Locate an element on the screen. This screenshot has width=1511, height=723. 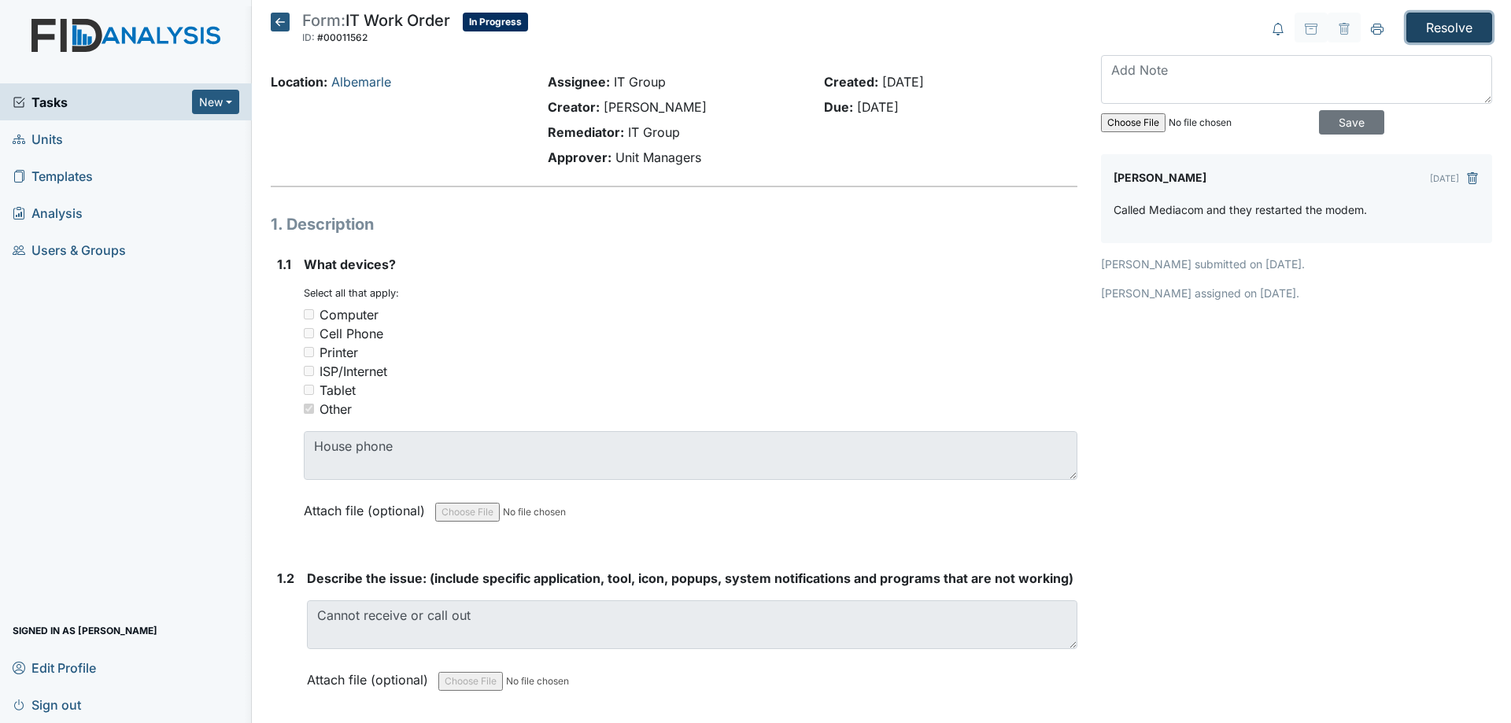
textarea: House phone is located at coordinates (690, 456).